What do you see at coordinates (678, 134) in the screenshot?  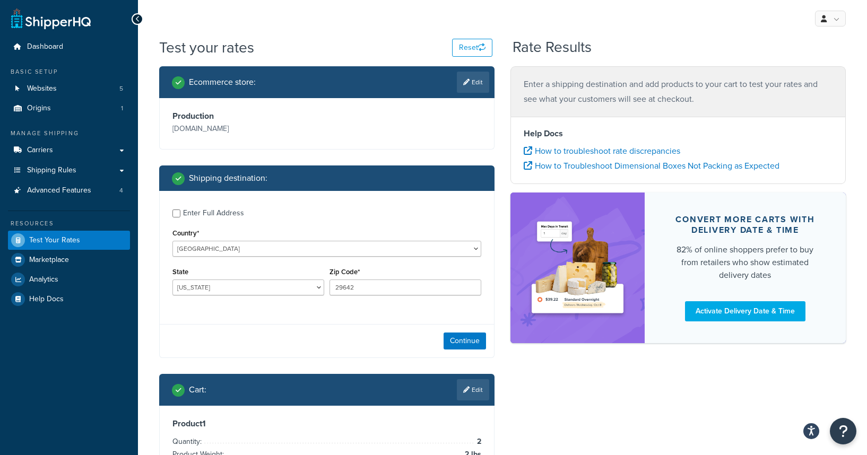 I see `h4: Help Docs` at bounding box center [678, 134].